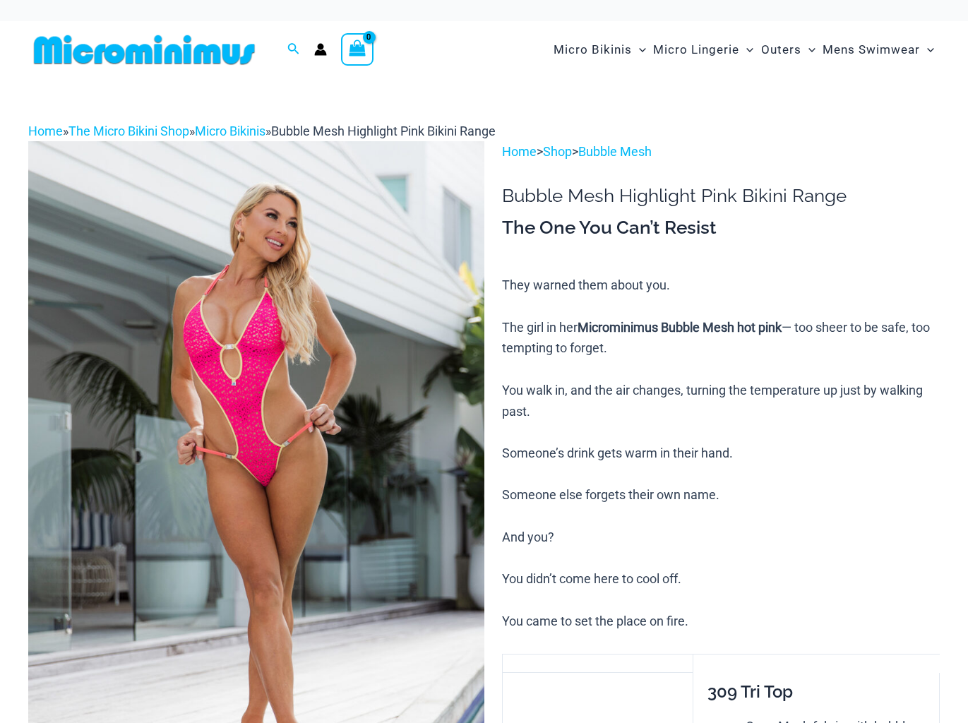 This screenshot has height=723, width=968. Describe the element at coordinates (144, 49) in the screenshot. I see `img: MM SHOP LOGO FLAT` at that location.